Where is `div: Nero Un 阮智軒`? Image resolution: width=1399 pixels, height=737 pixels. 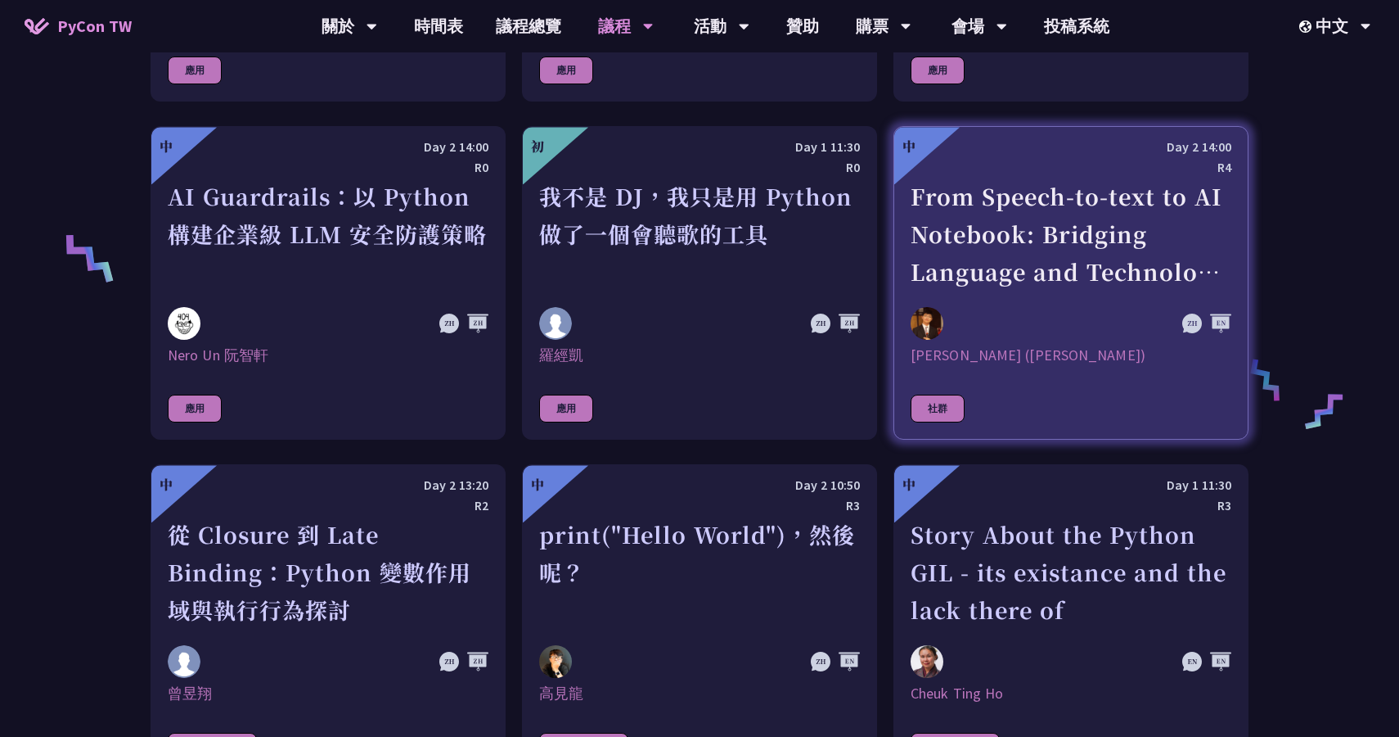
div: Nero Un 阮智軒 is located at coordinates (328, 355).